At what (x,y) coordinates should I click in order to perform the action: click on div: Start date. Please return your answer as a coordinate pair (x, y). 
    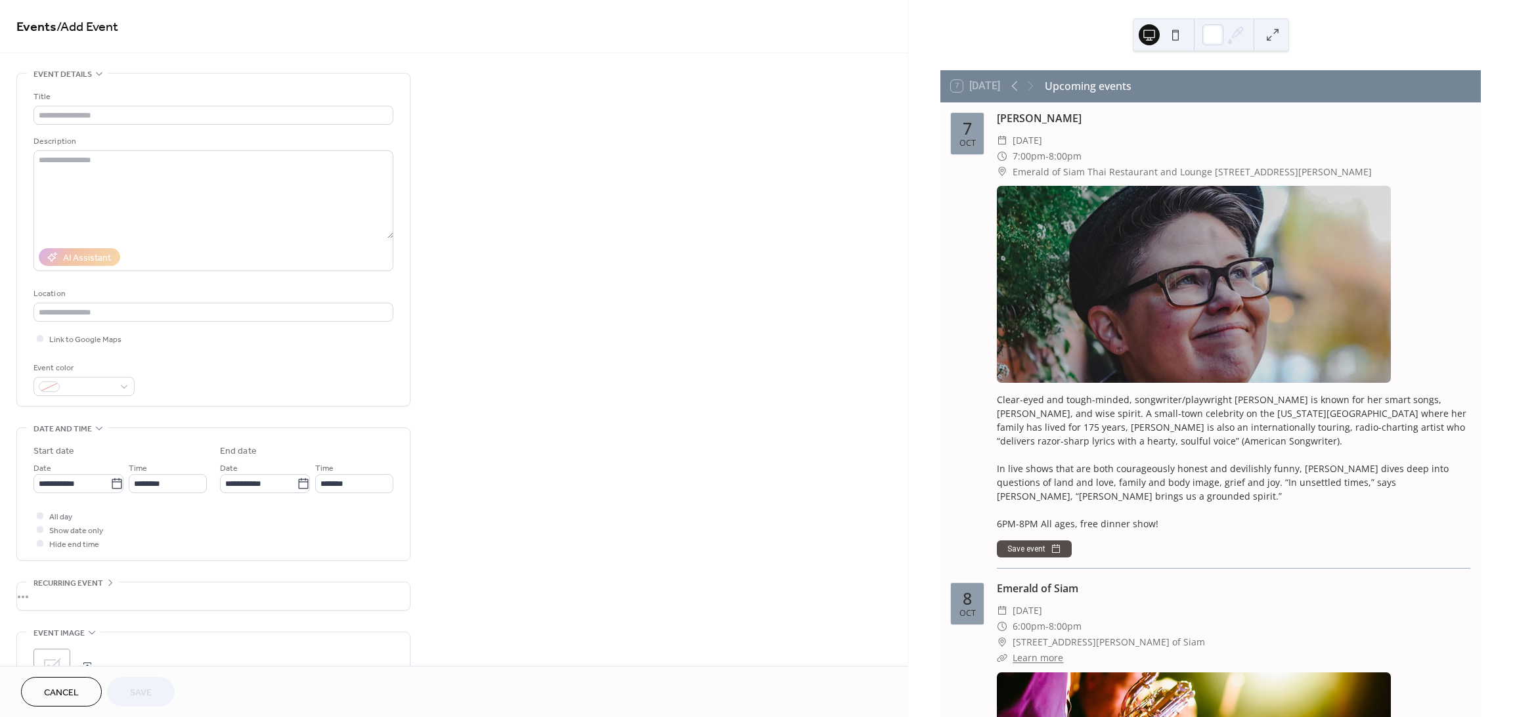
    Looking at the image, I should click on (54, 451).